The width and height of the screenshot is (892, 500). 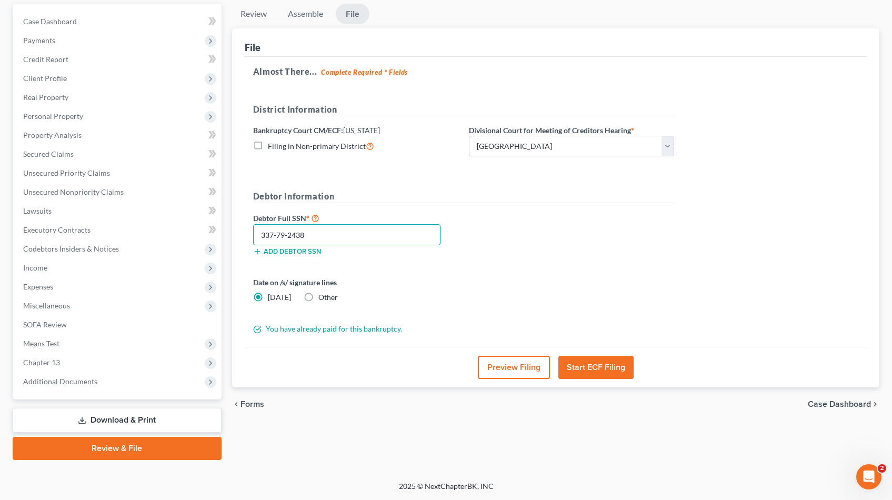 What do you see at coordinates (46, 305) in the screenshot?
I see `span: Miscellaneous` at bounding box center [46, 305].